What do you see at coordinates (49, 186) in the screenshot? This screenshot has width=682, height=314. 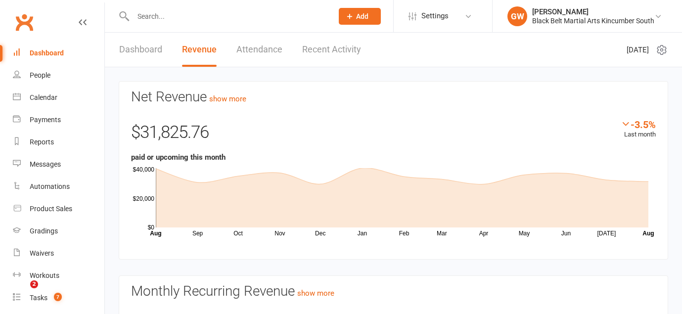 I see `div: Automations` at bounding box center [49, 186].